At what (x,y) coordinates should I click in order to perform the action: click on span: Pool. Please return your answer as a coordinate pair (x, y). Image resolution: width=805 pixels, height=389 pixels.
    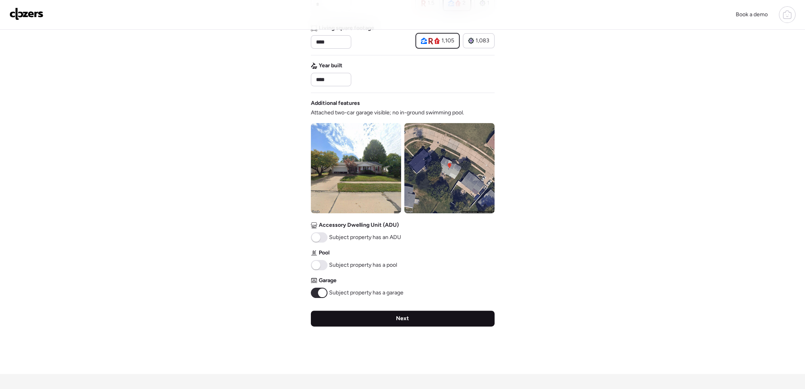
    Looking at the image, I should click on (324, 253).